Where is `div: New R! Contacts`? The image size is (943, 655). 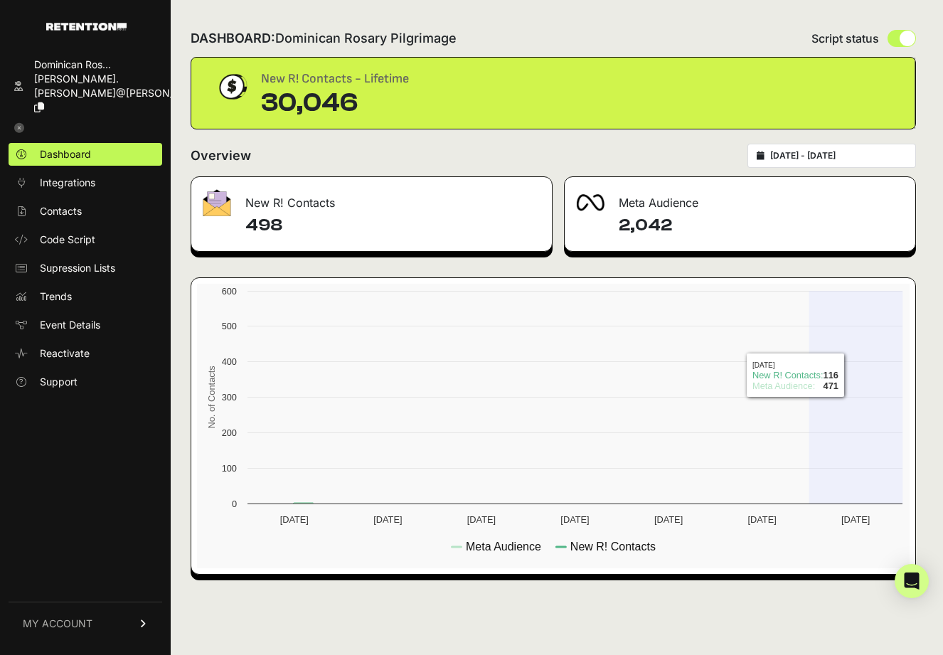
div: New R! Contacts is located at coordinates (371, 198).